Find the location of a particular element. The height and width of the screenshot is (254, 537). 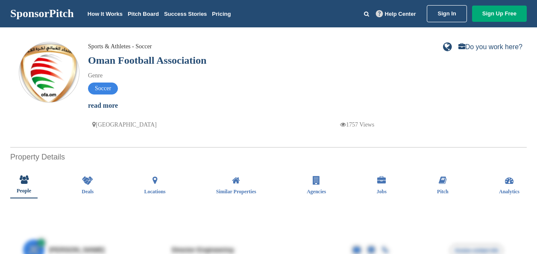

span: People is located at coordinates (24, 190).